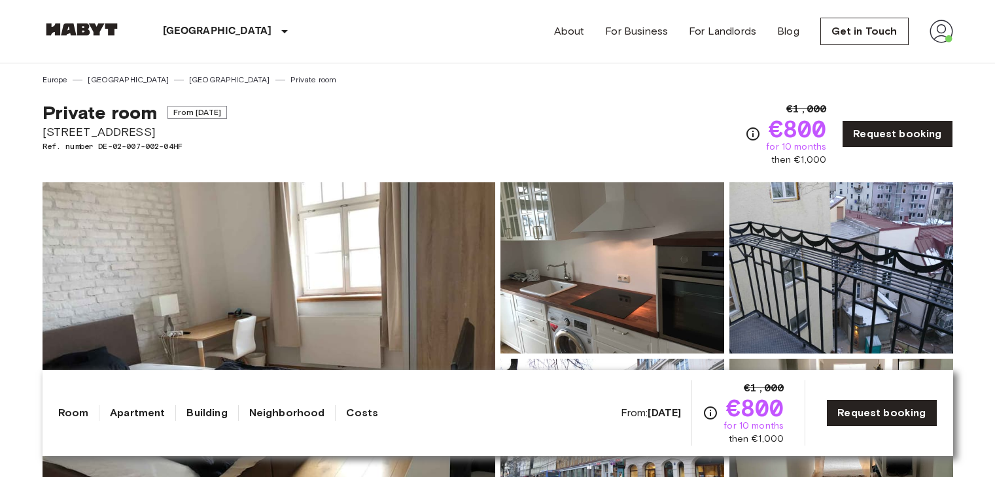 The image size is (995, 477). Describe the element at coordinates (207, 413) in the screenshot. I see `a: Building` at that location.